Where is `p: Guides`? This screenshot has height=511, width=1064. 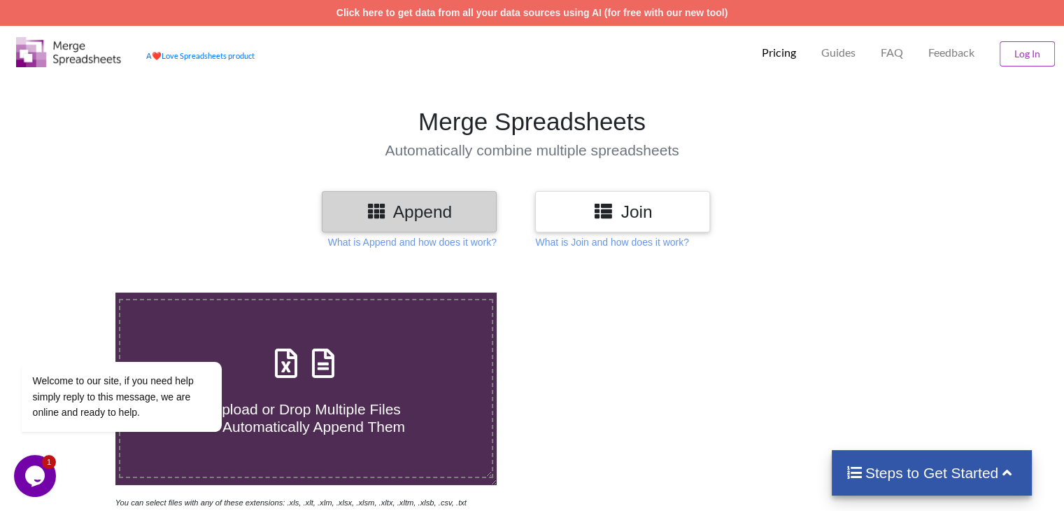
p: Guides is located at coordinates (838, 52).